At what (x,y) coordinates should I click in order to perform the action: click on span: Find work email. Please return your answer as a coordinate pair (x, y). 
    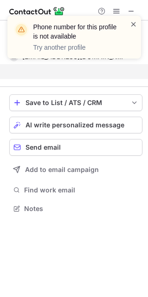
    Looking at the image, I should click on (81, 190).